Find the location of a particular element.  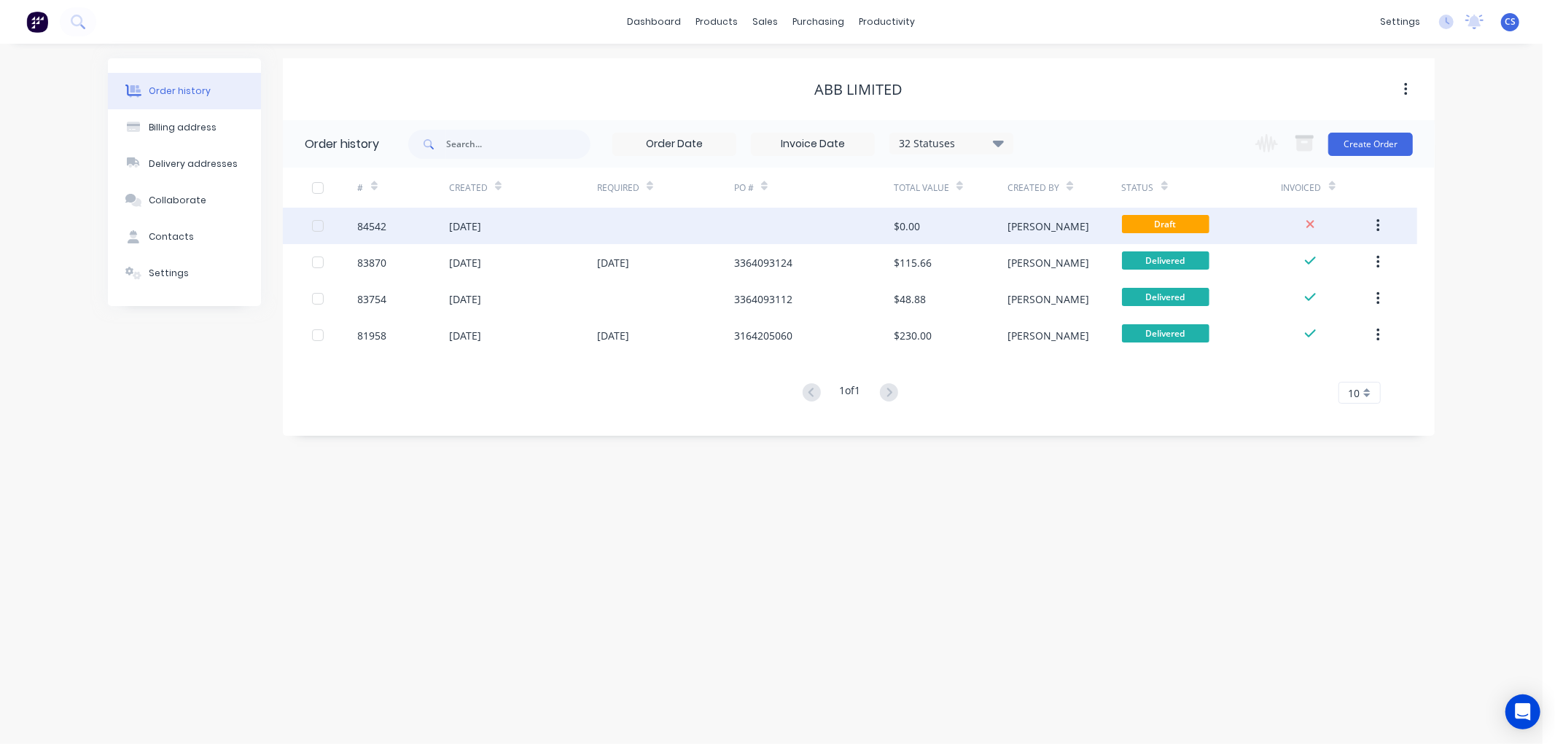

div: 83754 is located at coordinates (372, 299).